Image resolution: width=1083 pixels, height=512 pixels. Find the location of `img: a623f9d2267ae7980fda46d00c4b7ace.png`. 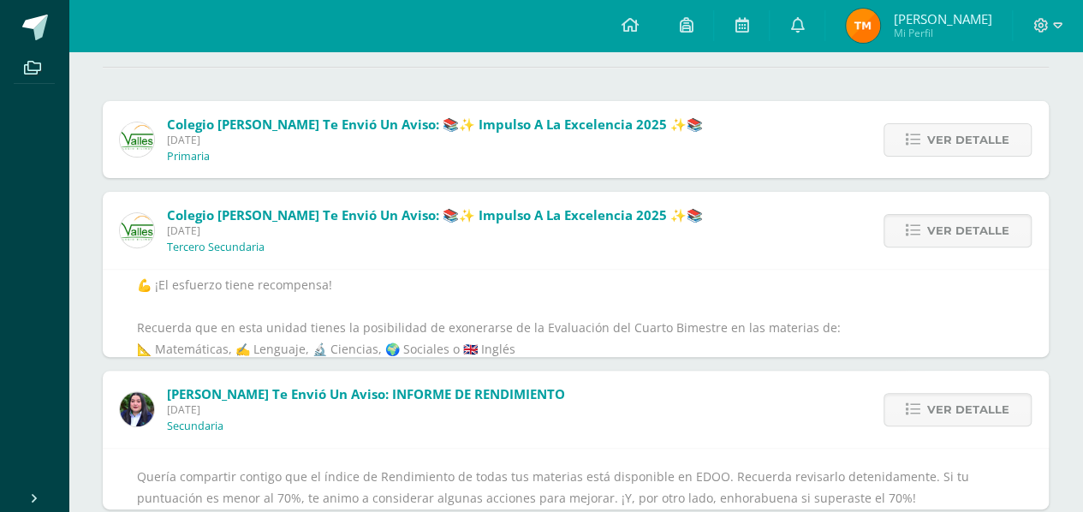

img: a623f9d2267ae7980fda46d00c4b7ace.png is located at coordinates (863, 26).